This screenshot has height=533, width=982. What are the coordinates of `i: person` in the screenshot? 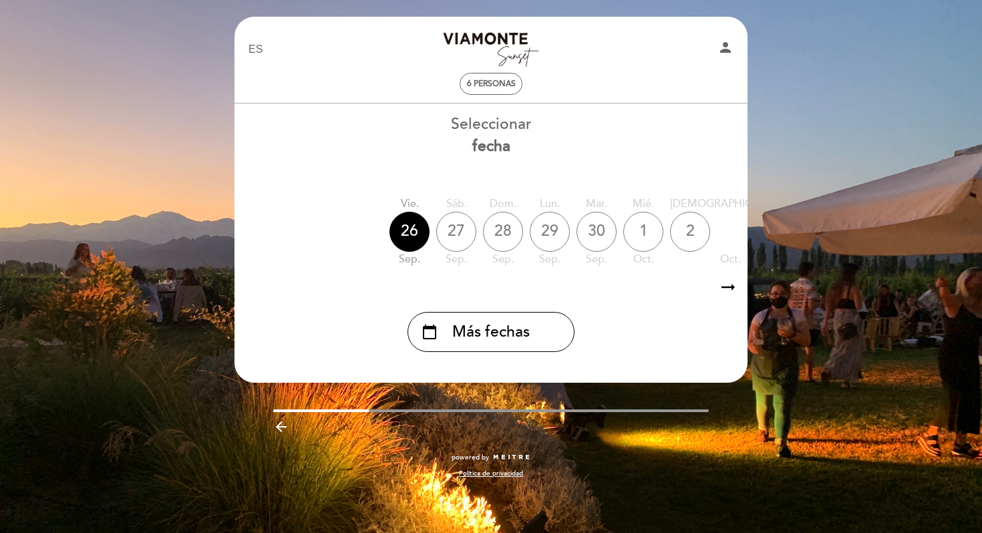 It's located at (725, 47).